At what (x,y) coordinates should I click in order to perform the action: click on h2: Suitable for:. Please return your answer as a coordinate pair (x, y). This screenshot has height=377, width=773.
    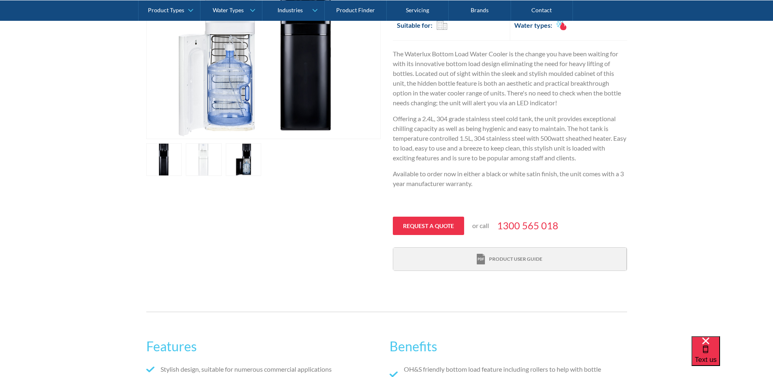
    Looking at the image, I should click on (415, 25).